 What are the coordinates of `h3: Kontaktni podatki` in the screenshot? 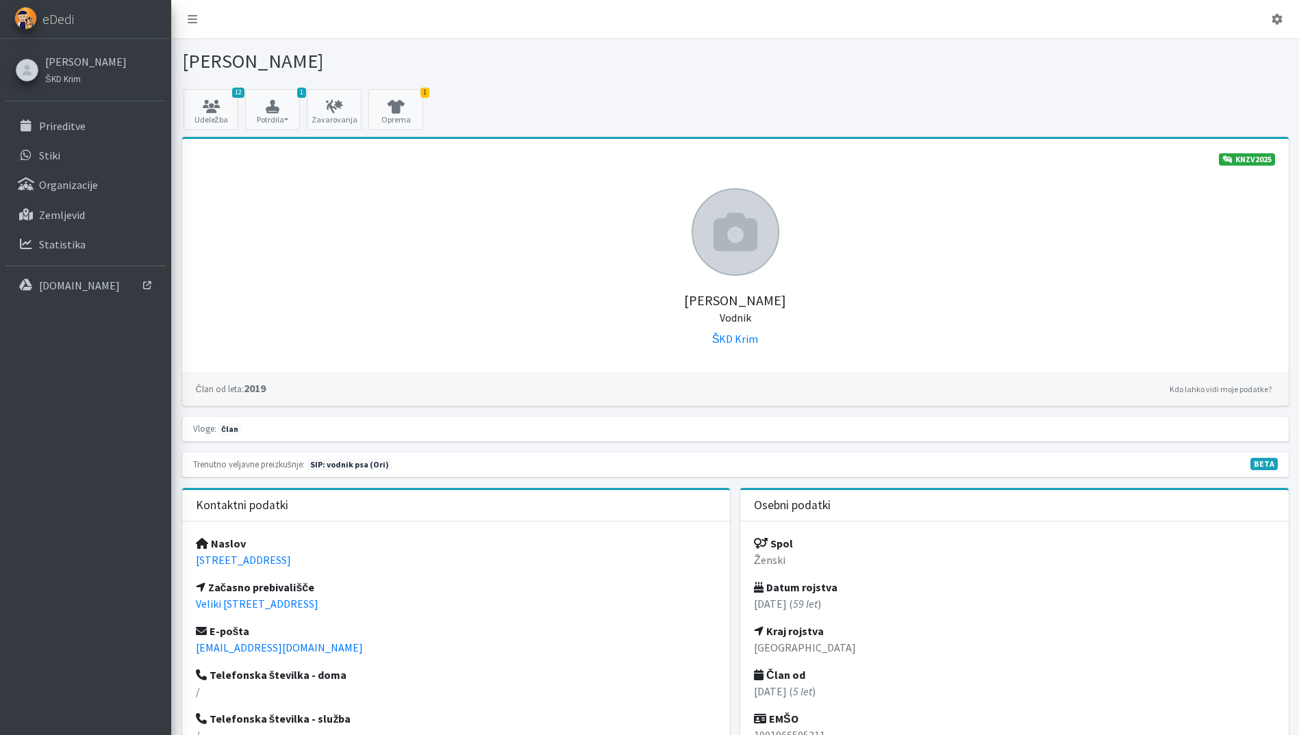 It's located at (242, 505).